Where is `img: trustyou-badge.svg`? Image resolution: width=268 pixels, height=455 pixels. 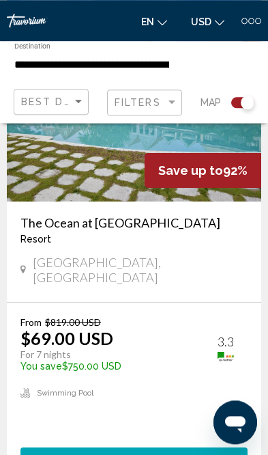
img: trustyou-badge.svg is located at coordinates (226, 356).